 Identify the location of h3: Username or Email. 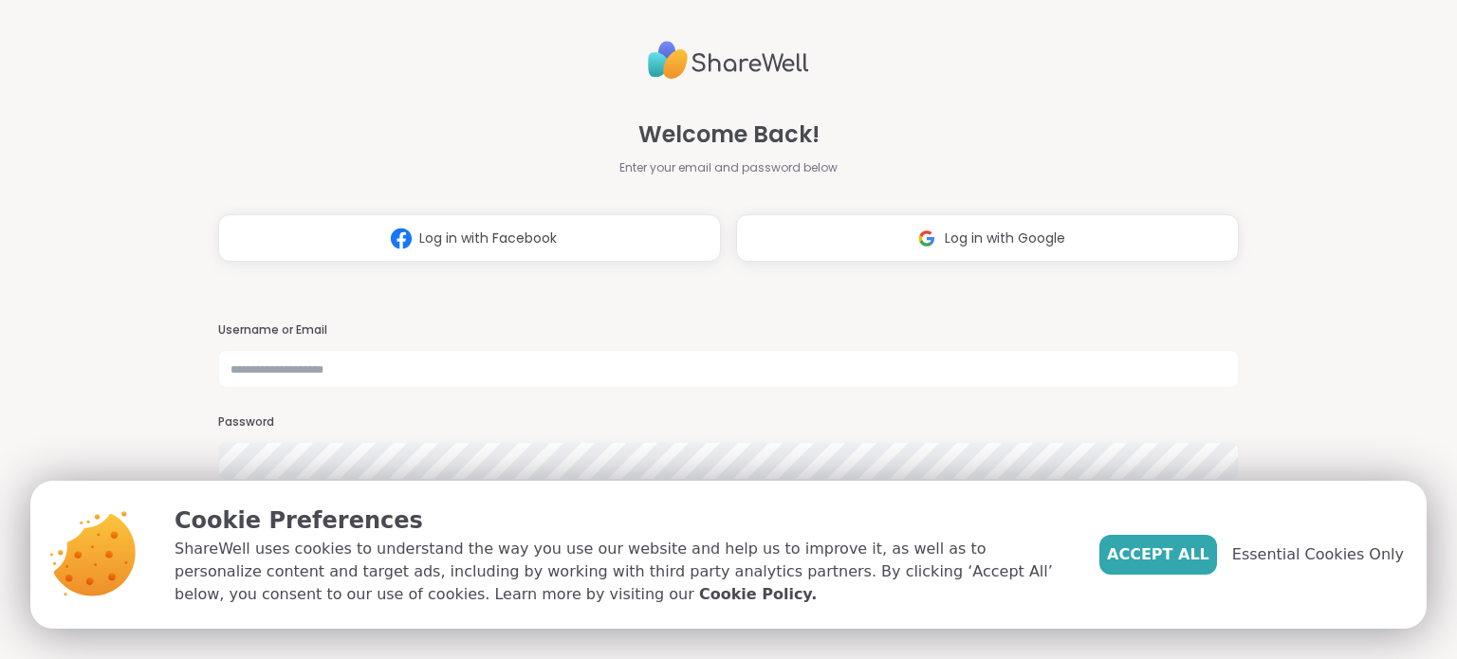
(727, 330).